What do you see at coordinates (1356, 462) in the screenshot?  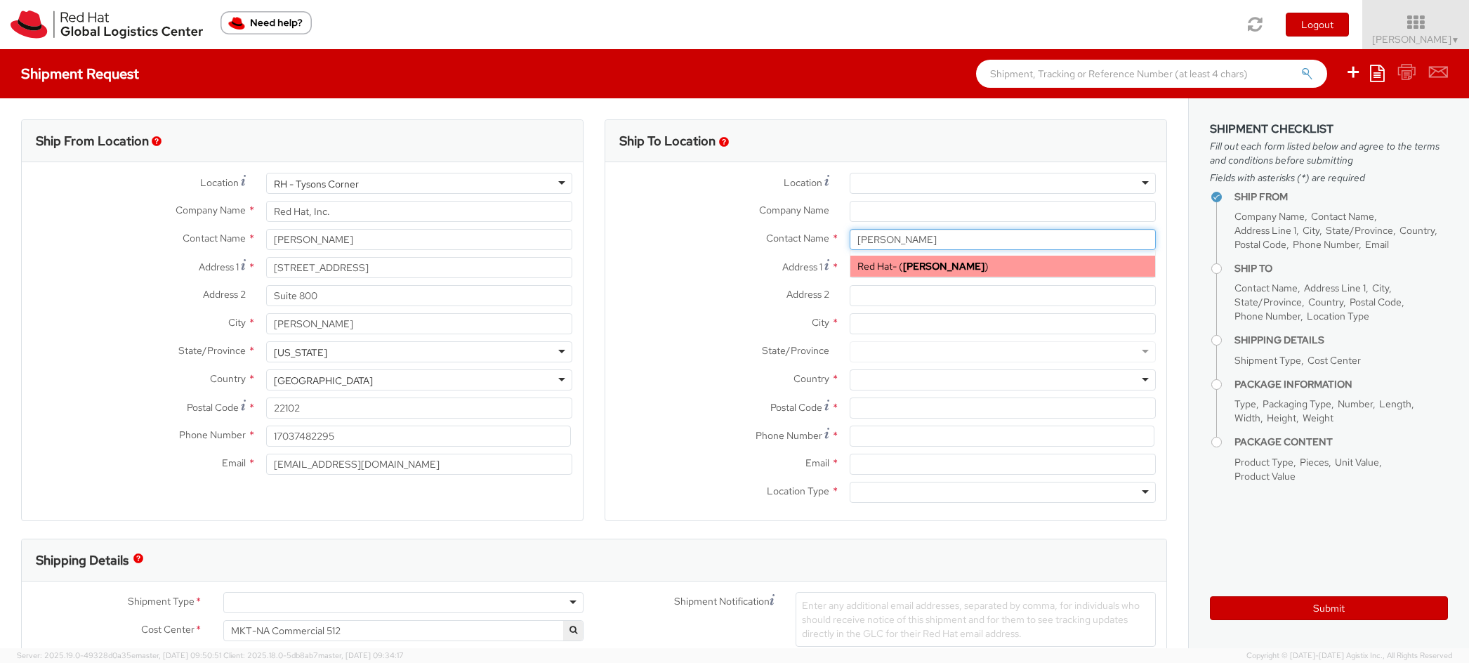 I see `span: Unit Value` at bounding box center [1356, 462].